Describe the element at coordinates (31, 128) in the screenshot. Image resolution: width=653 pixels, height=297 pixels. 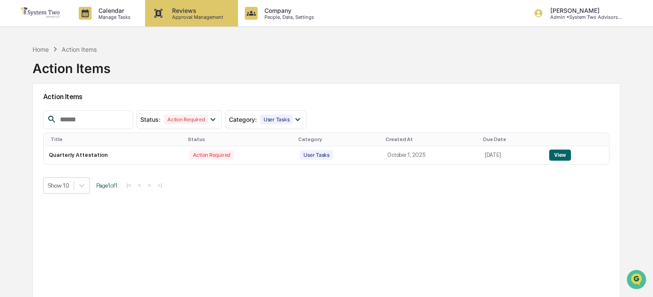
I see `a: 🔎Data Lookup` at that location.